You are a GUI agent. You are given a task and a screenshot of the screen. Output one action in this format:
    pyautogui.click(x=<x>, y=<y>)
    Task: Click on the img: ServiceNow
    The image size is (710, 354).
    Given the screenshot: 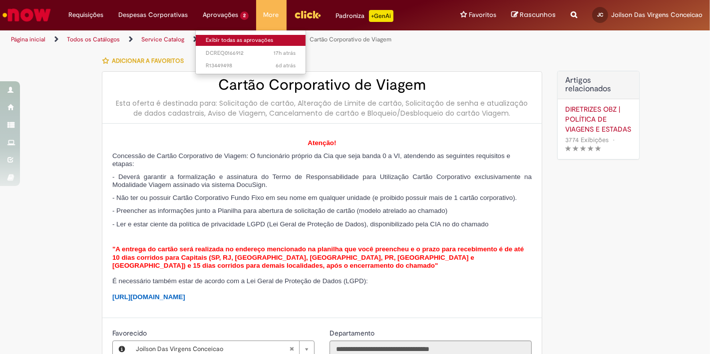 What is the action you would take?
    pyautogui.click(x=26, y=15)
    